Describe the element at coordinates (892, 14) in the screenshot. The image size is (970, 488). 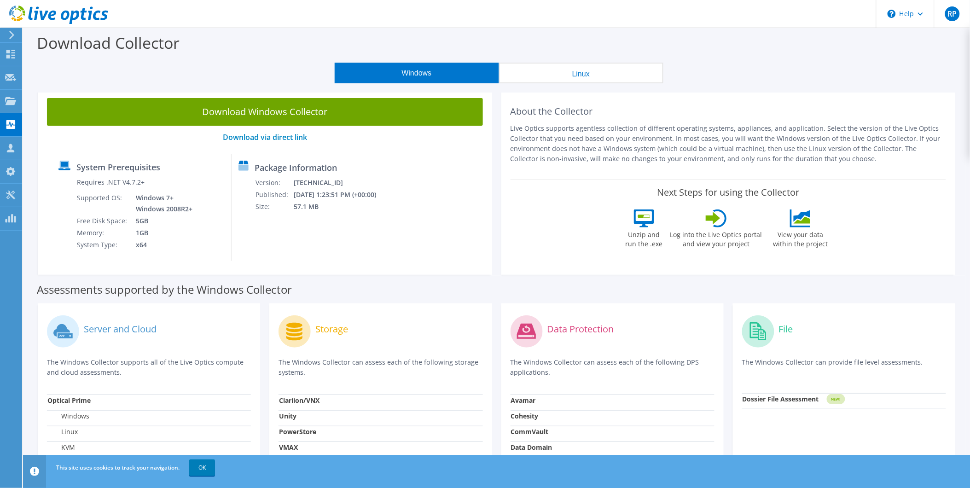
I see `svg: \n` at that location.